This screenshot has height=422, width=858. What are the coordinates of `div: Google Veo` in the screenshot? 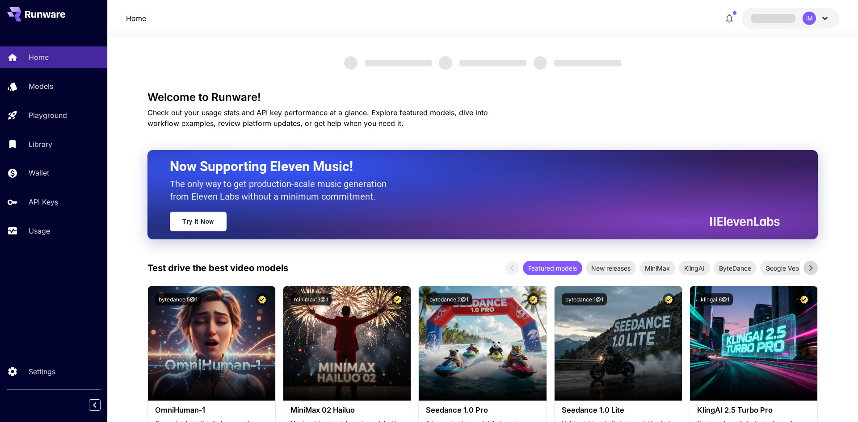 It's located at (782, 268).